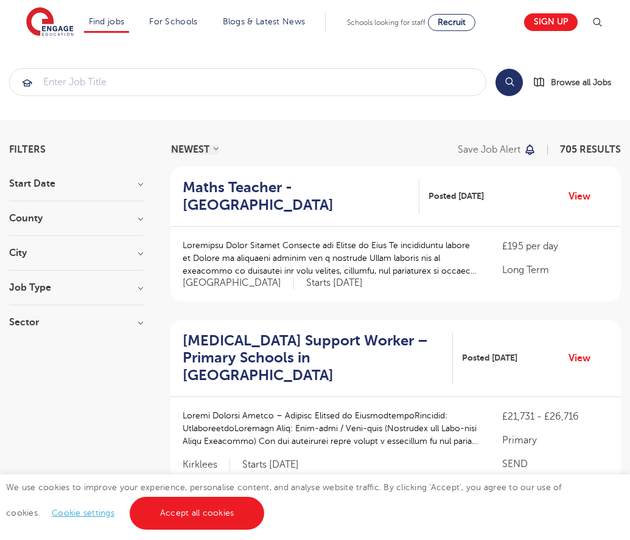  What do you see at coordinates (76, 184) in the screenshot?
I see `h3: Start Date` at bounding box center [76, 184].